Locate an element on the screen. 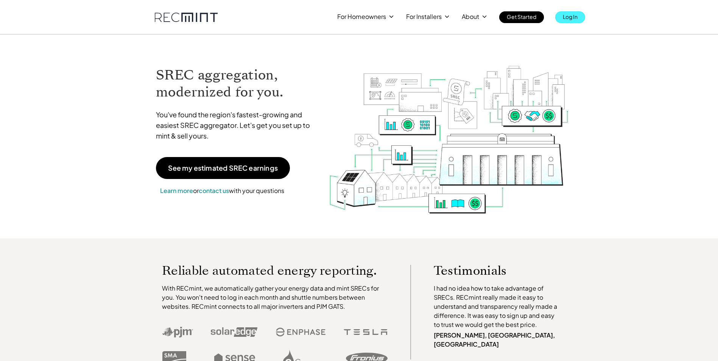 This screenshot has width=718, height=361. p: For Installers is located at coordinates (424, 17).